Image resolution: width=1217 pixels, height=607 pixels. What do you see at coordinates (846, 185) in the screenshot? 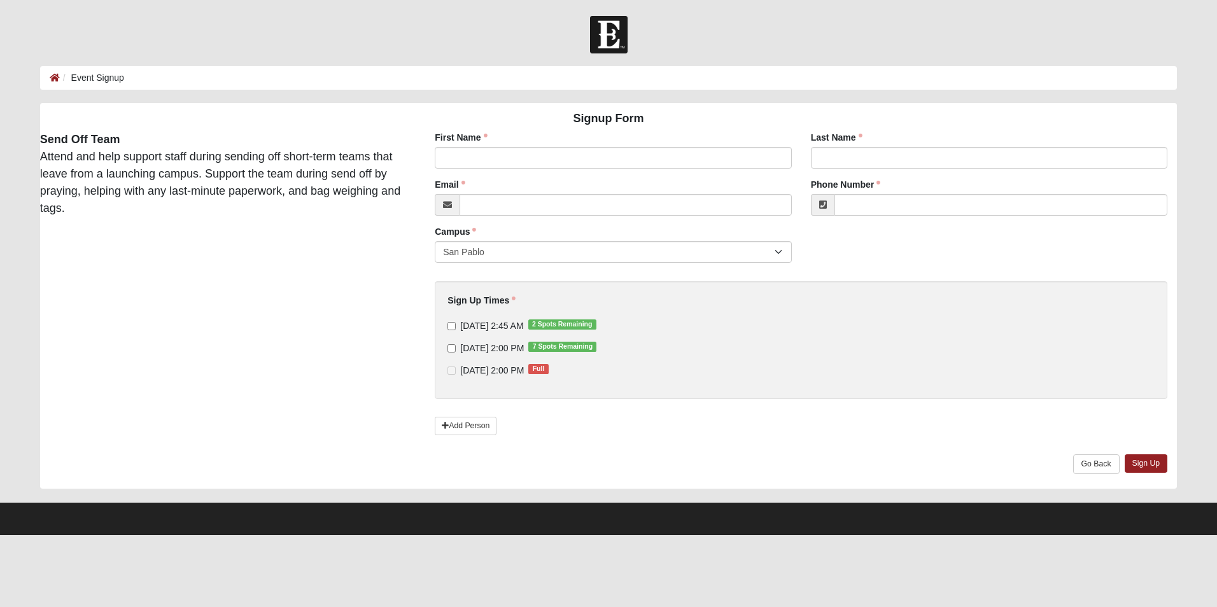
I see `label: Phone Number` at bounding box center [846, 185].